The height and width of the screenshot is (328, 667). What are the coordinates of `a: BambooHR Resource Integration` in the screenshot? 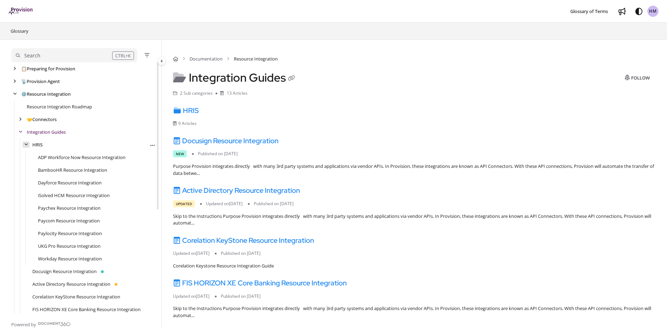 It's located at (72, 170).